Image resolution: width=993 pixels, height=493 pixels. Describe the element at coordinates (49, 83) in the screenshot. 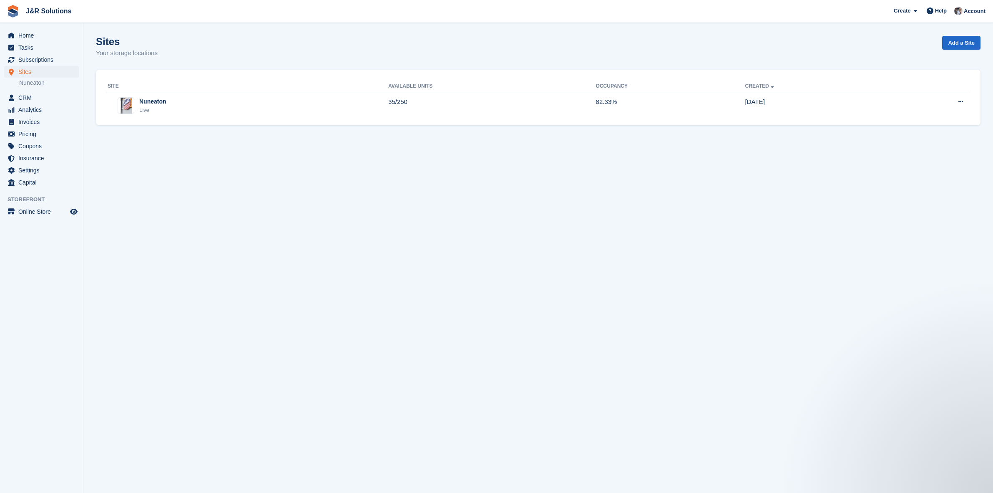

I see `a: Nuneaton` at that location.